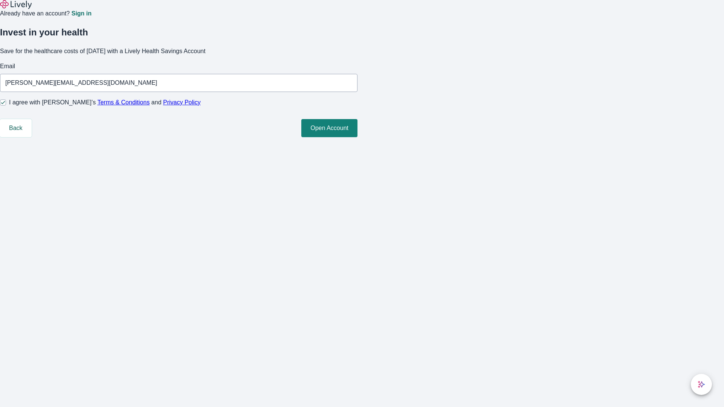  What do you see at coordinates (182, 102) in the screenshot?
I see `a: Privacy Policy` at bounding box center [182, 102].